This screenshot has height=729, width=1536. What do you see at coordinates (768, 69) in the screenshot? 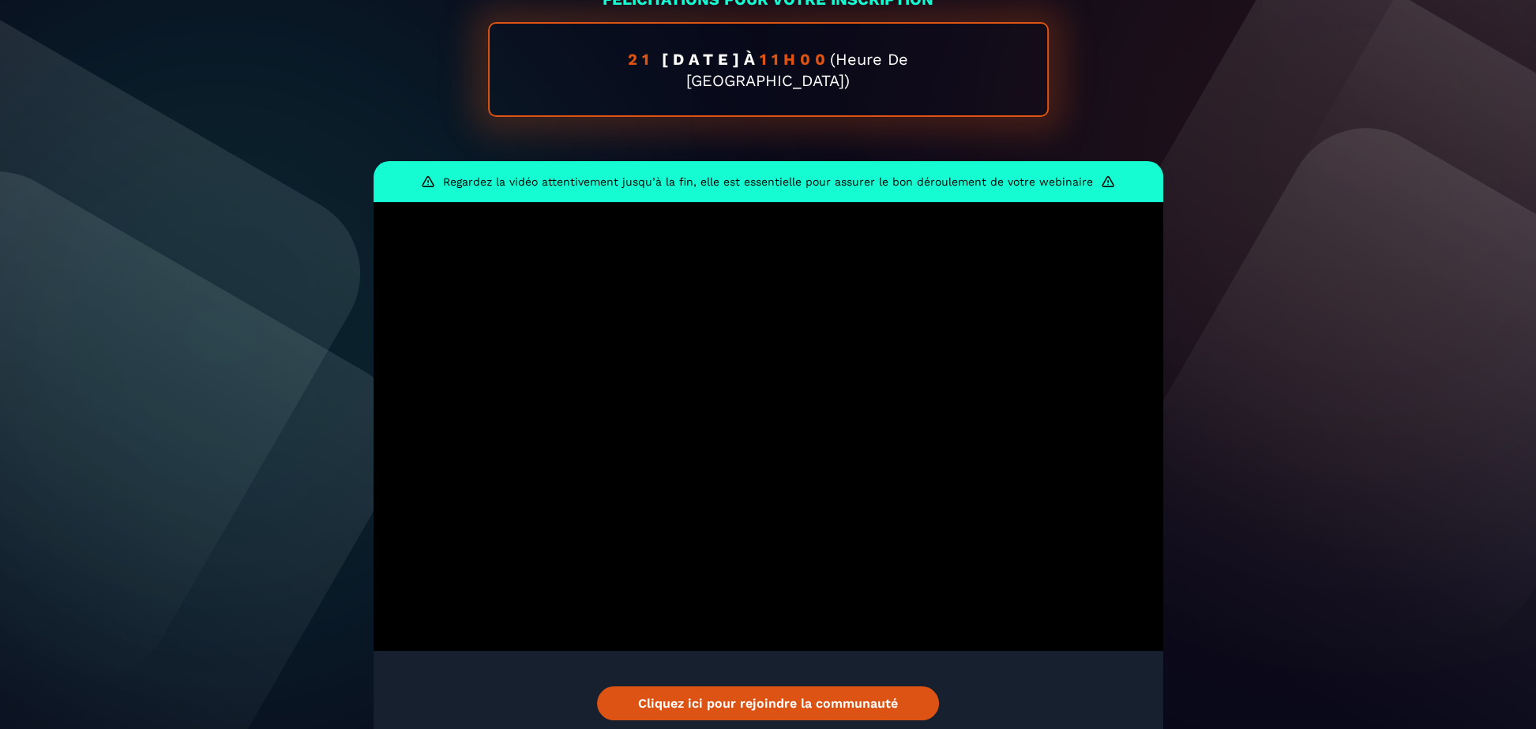
I see `div: à` at bounding box center [768, 69].